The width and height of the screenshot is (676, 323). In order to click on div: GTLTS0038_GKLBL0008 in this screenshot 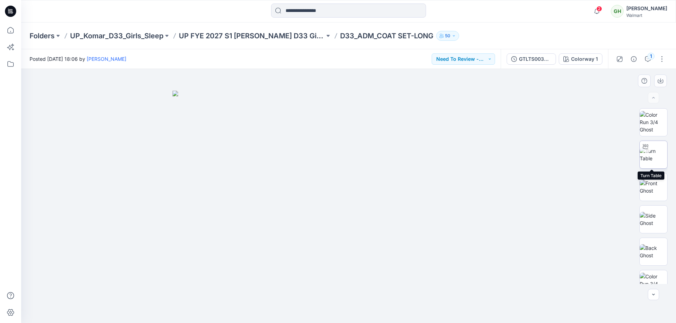, I will do `click(535, 59)`.